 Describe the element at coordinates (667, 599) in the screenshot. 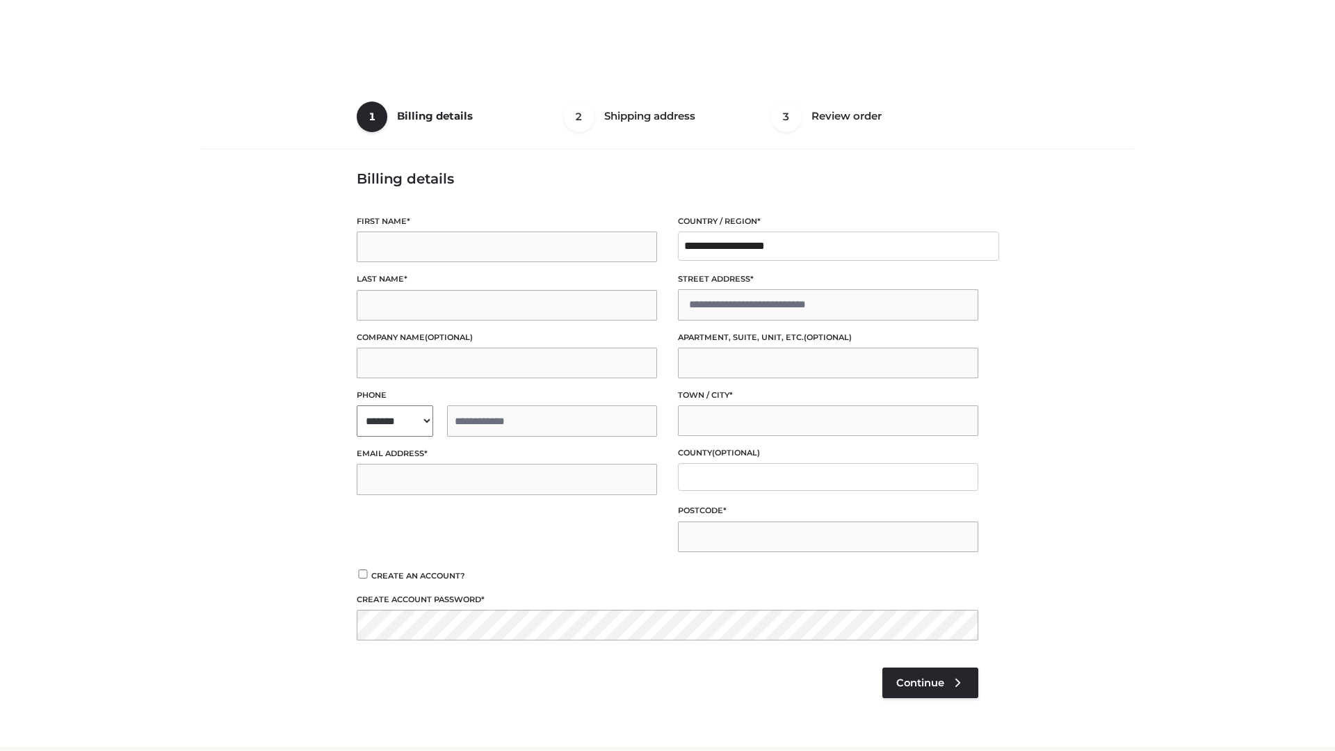

I see `label: Create account password` at that location.